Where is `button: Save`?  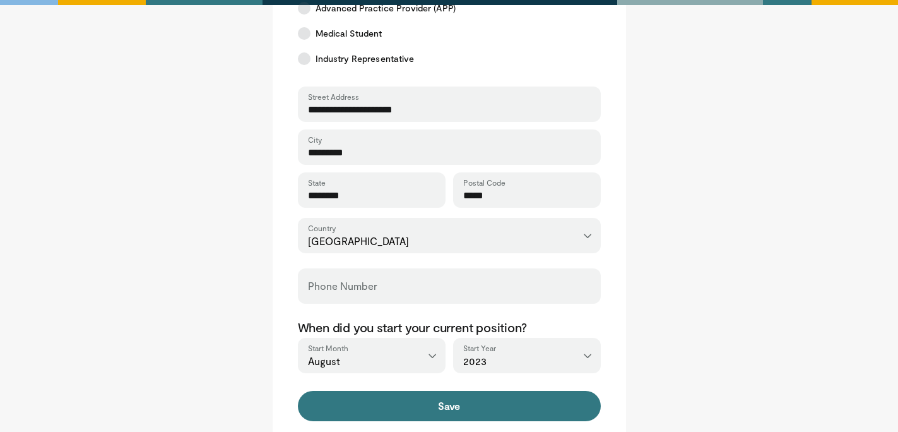
button: Save is located at coordinates (449, 406).